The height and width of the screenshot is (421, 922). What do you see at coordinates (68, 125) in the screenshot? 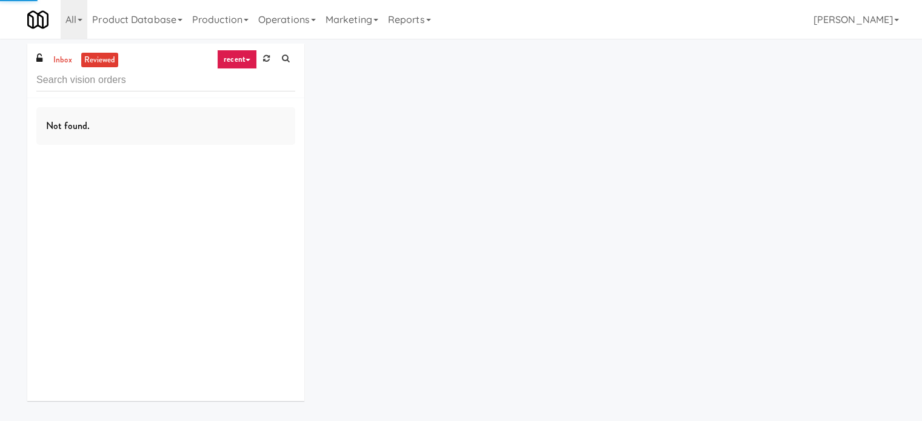
I see `span: Not found.` at bounding box center [68, 125].